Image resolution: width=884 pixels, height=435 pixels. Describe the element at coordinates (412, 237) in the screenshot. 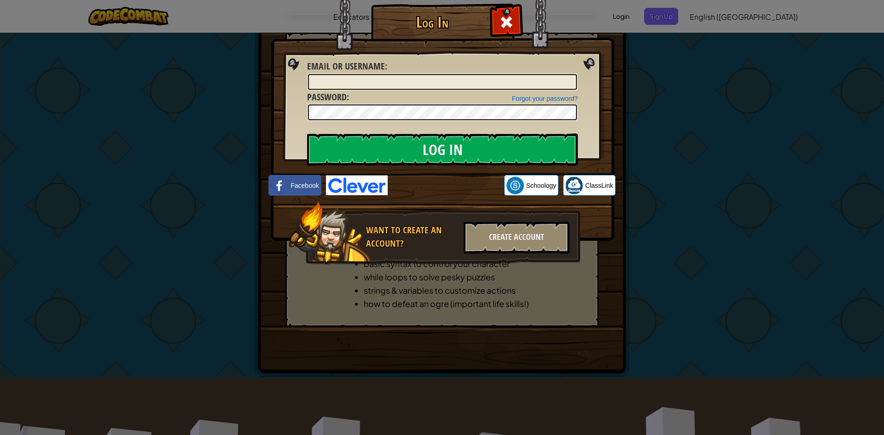

I see `div: Want to create an account?` at that location.